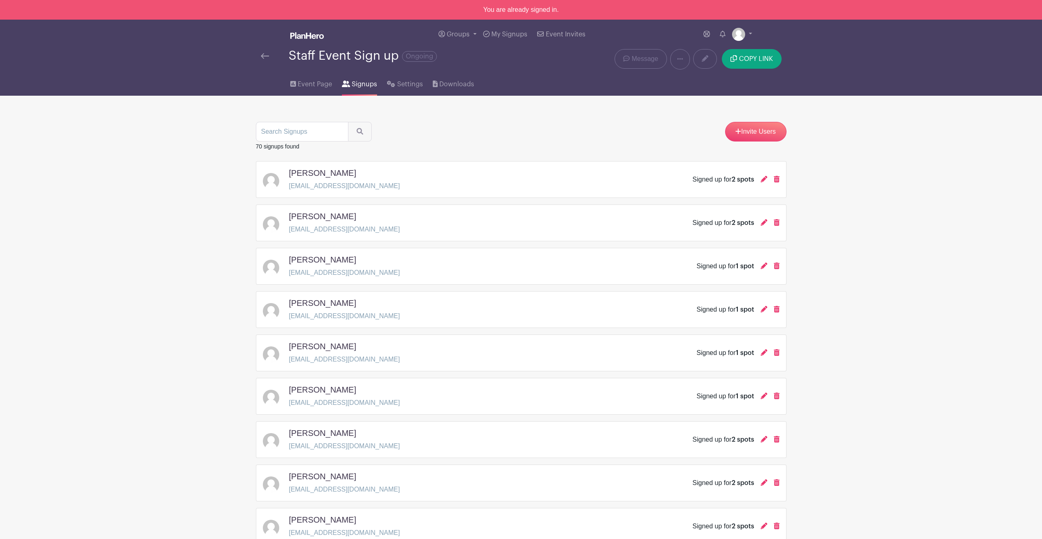 This screenshot has width=1042, height=539. I want to click on span: COPY LINK, so click(756, 59).